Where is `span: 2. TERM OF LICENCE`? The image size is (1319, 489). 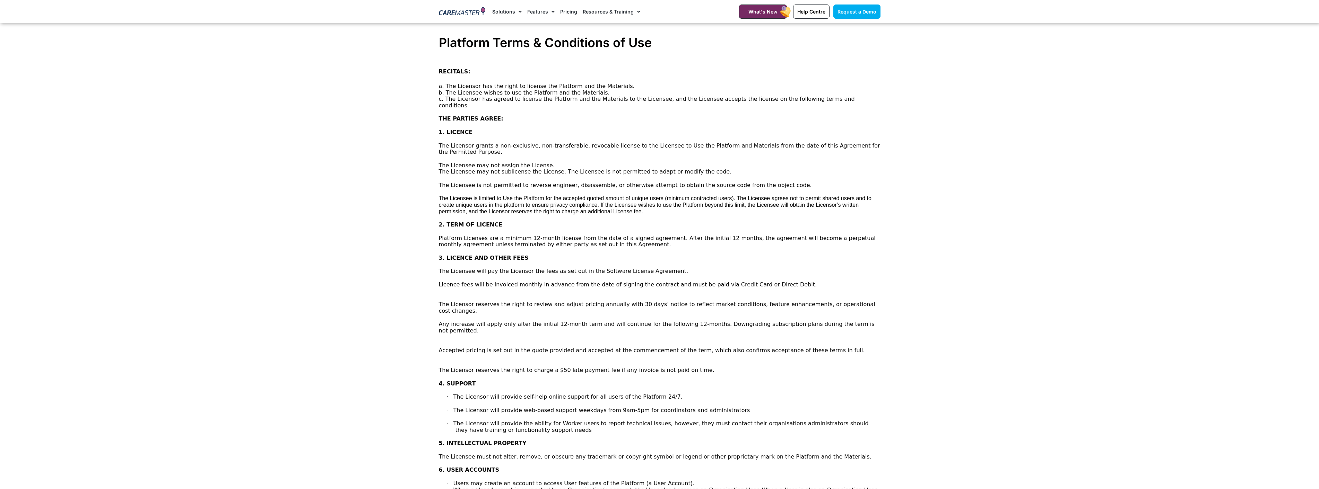
span: 2. TERM OF LICENCE is located at coordinates (470, 225).